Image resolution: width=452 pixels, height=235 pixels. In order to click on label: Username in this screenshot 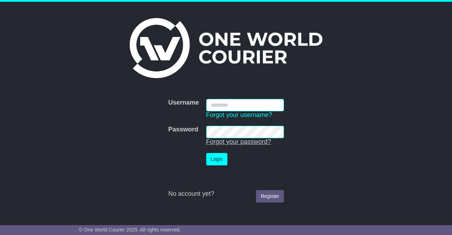, I will do `click(183, 103)`.